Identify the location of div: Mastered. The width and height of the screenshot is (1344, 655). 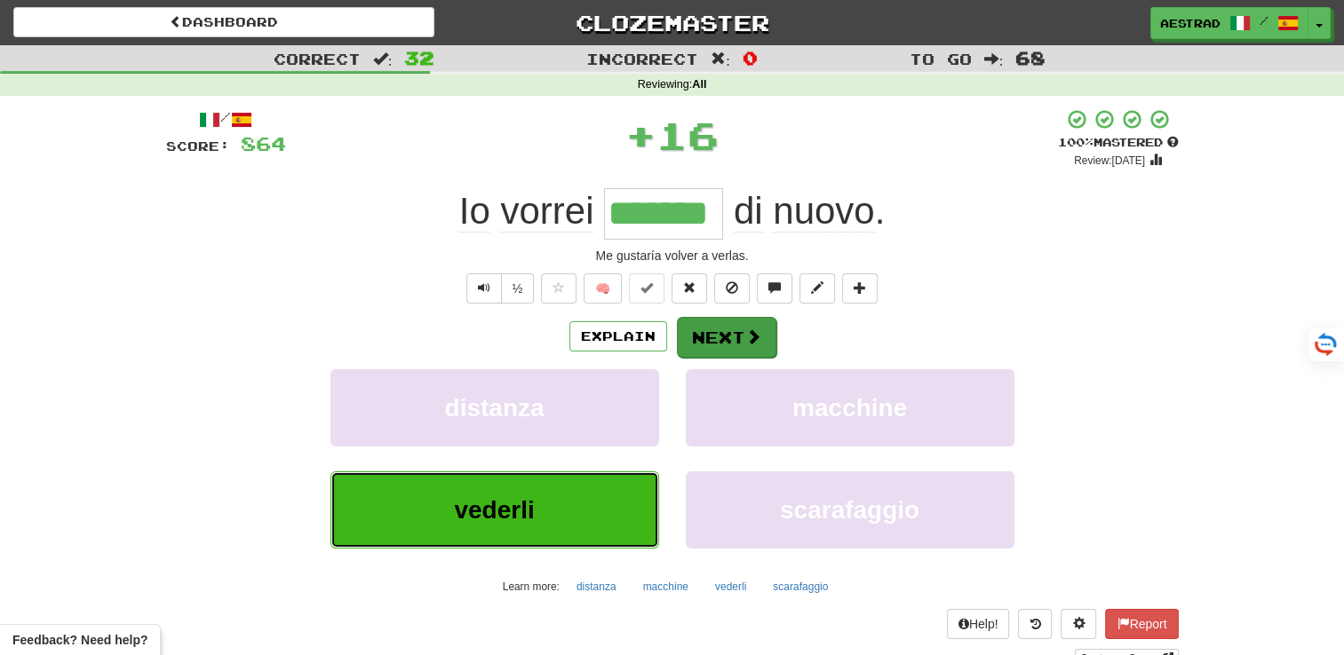
(1118, 143).